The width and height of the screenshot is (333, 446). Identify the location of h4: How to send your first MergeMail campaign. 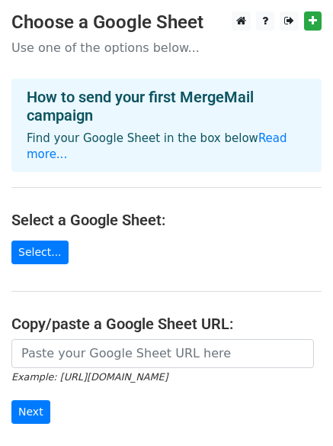
(166, 106).